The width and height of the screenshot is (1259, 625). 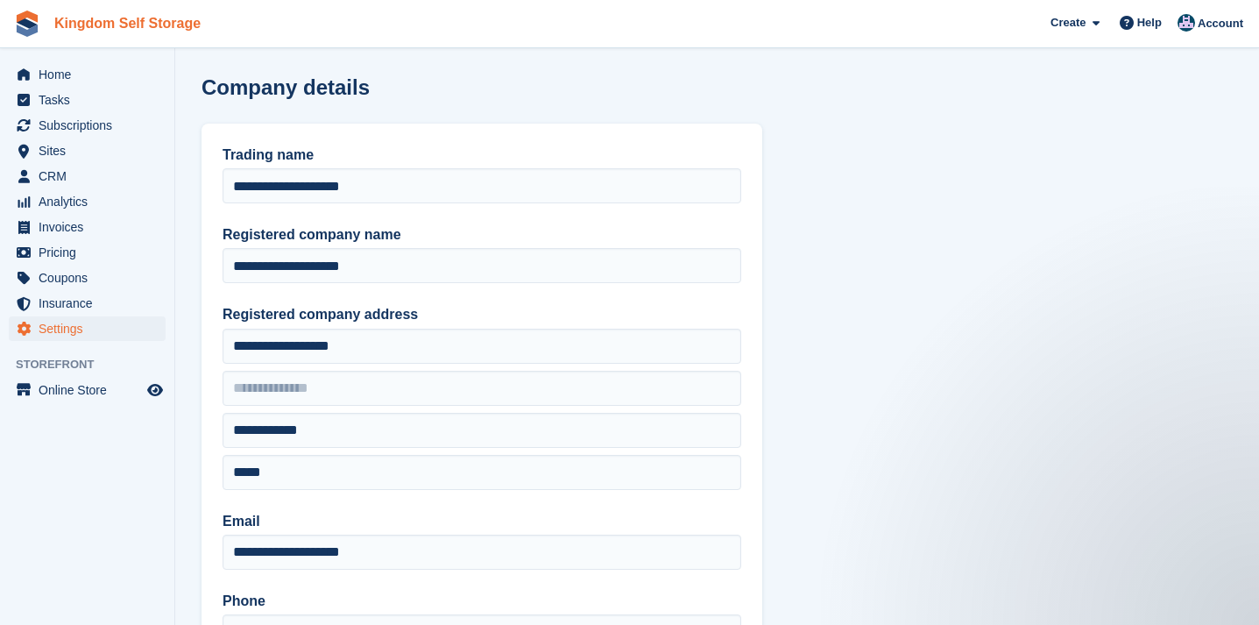 What do you see at coordinates (482, 521) in the screenshot?
I see `label: Email` at bounding box center [482, 521].